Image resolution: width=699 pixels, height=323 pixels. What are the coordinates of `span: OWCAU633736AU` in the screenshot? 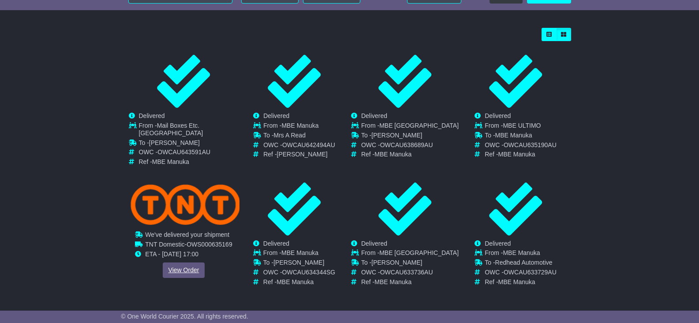 It's located at (407, 272).